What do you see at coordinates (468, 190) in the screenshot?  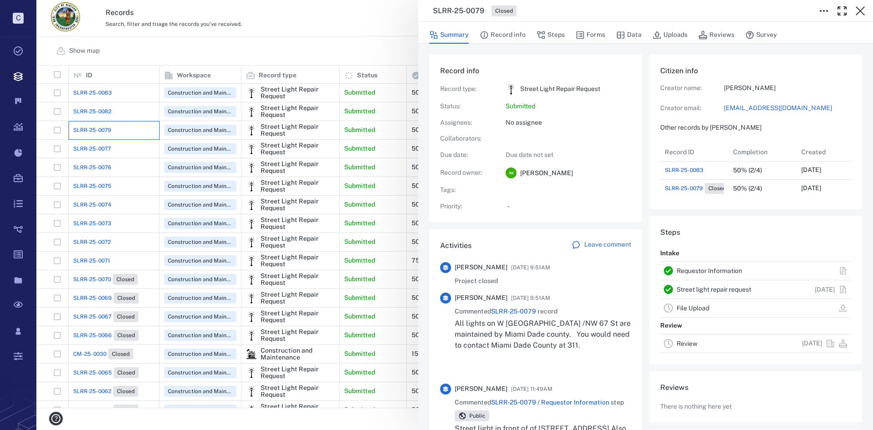 I see `p: Tags :` at bounding box center [468, 190].